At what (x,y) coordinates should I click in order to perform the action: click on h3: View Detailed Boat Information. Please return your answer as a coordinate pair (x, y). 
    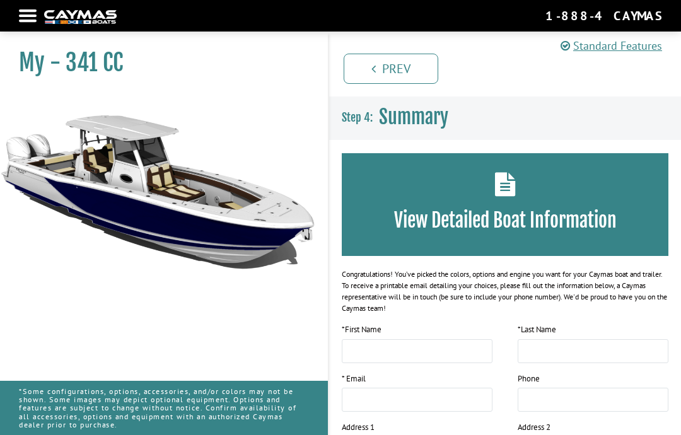
    Looking at the image, I should click on (505, 220).